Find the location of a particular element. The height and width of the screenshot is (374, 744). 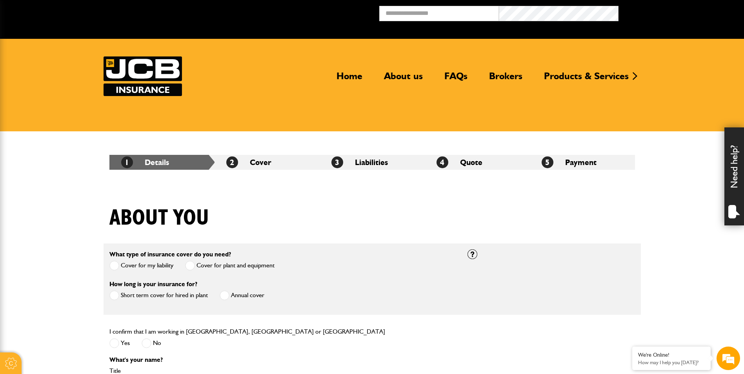

a: Brokers is located at coordinates (506, 79).